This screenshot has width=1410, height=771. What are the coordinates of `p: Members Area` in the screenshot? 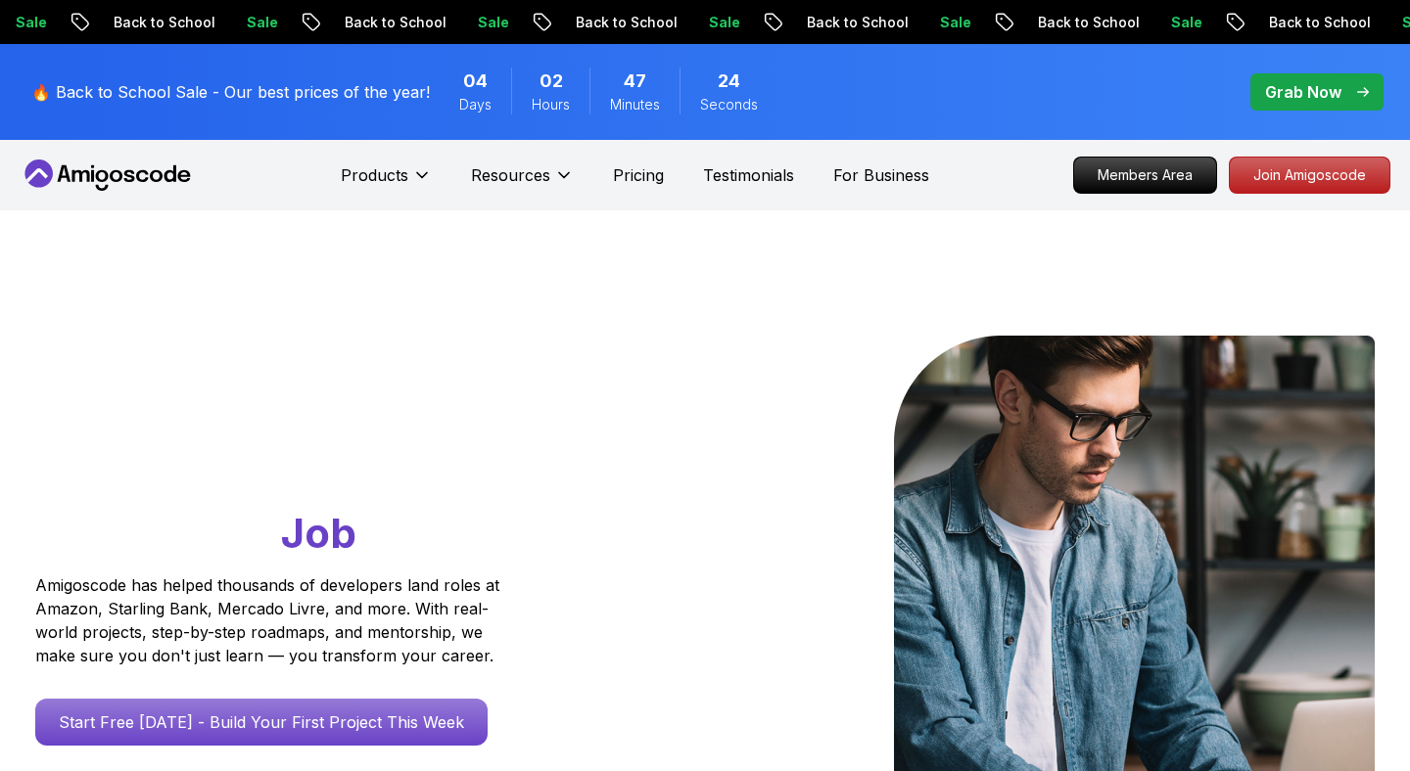 It's located at (1145, 175).